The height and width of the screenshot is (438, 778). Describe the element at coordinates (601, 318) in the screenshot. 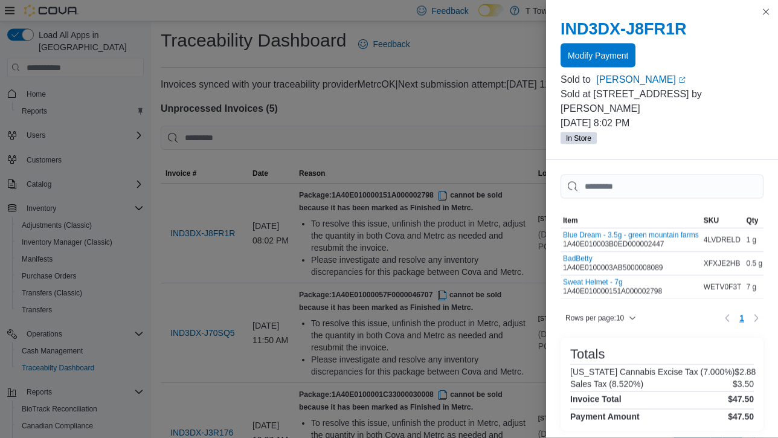

I see `button: Rows per page:10` at that location.